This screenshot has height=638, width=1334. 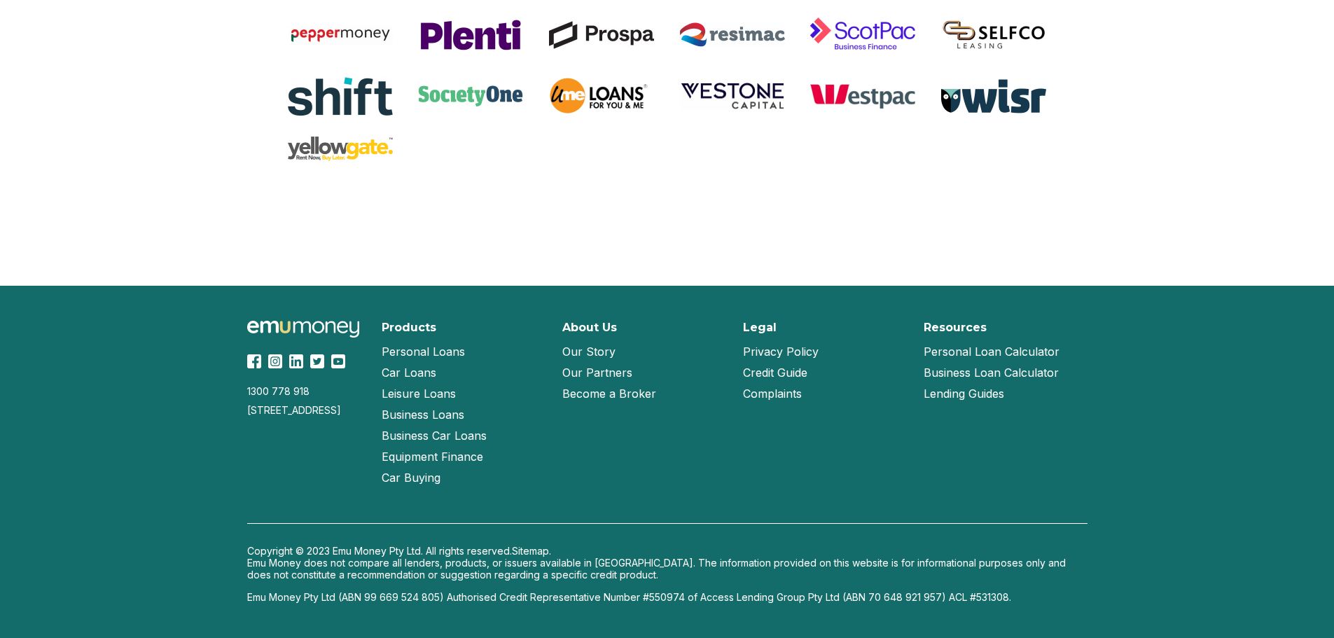 I want to click on img: Plenti, so click(x=471, y=34).